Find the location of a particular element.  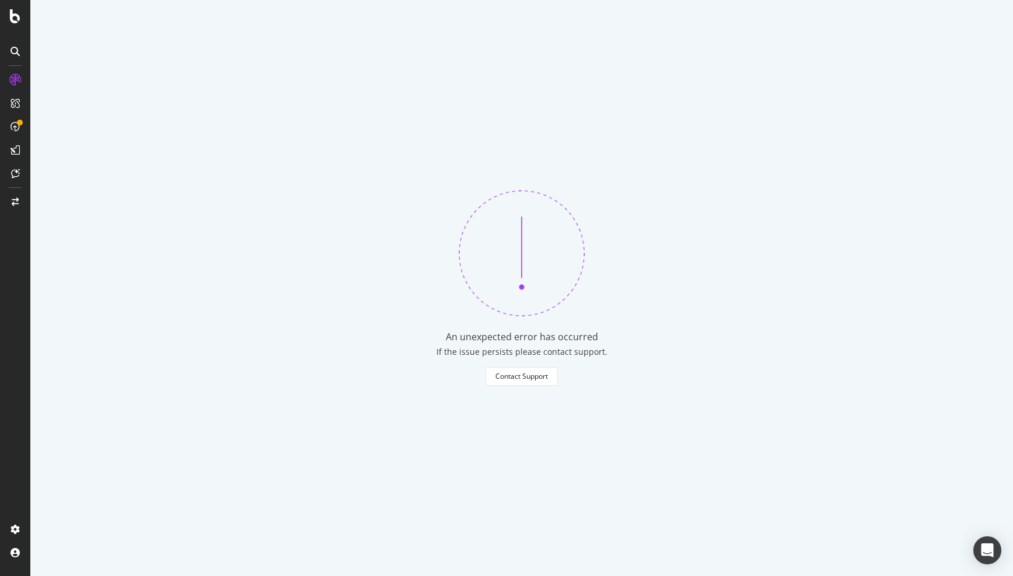

div: Contact Support is located at coordinates (522, 376).